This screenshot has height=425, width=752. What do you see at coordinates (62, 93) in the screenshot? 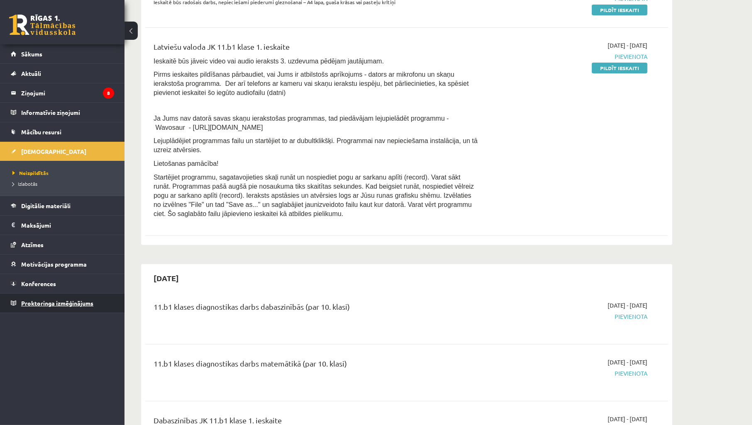
I see `a: Ziņojumi8` at bounding box center [62, 93].